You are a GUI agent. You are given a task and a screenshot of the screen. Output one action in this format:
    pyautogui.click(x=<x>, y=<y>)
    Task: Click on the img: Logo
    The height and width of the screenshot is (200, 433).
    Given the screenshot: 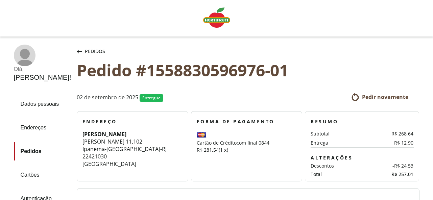 What is the action you would take?
    pyautogui.click(x=217, y=18)
    